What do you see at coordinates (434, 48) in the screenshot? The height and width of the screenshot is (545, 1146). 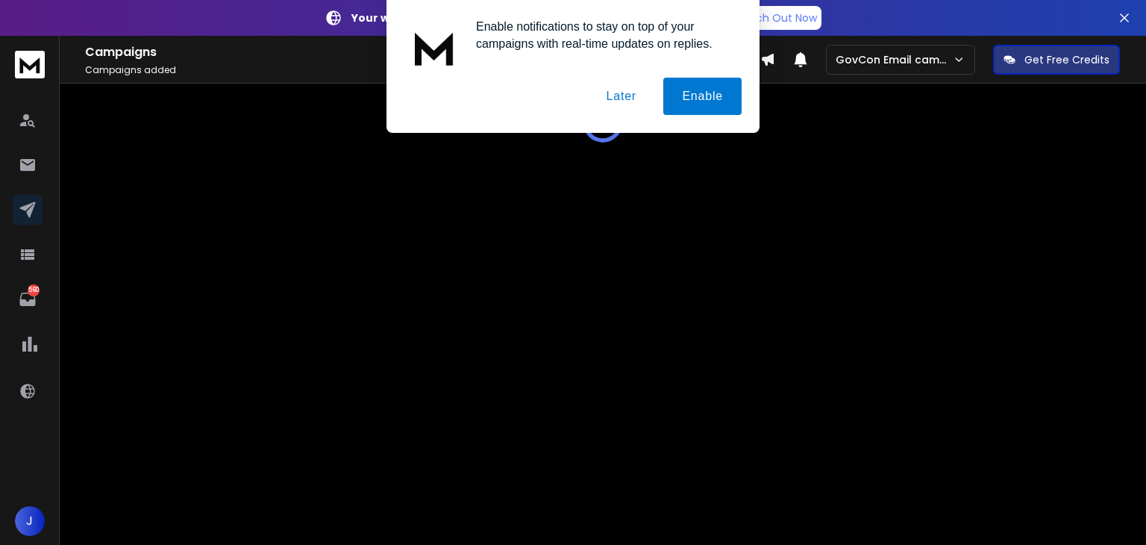 I see `img: notification icon` at bounding box center [434, 48].